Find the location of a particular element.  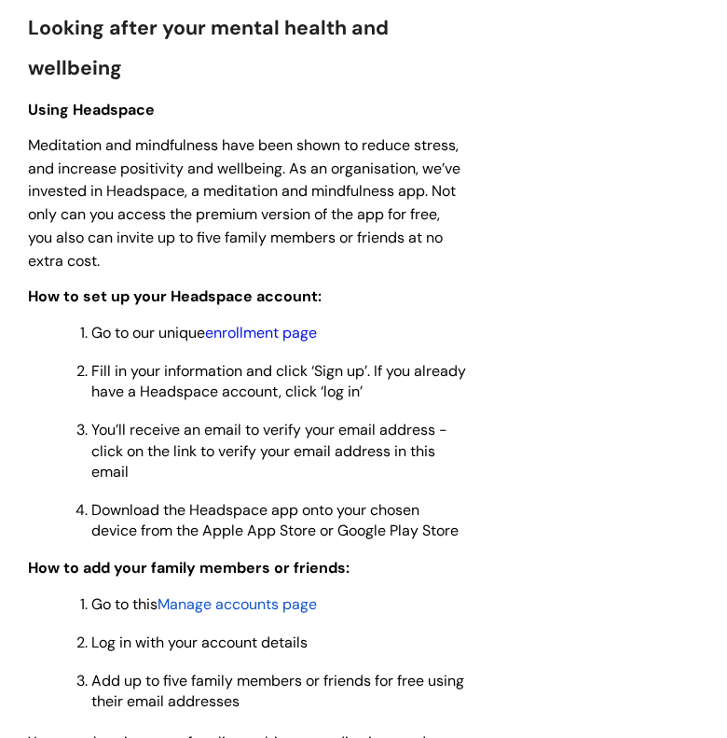

span: Manage accounts page is located at coordinates (237, 603).